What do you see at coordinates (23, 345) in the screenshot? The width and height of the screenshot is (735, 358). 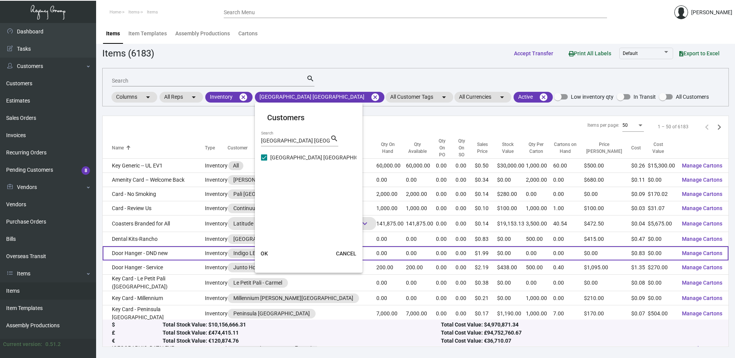 I see `div: Current version:` at bounding box center [23, 345].